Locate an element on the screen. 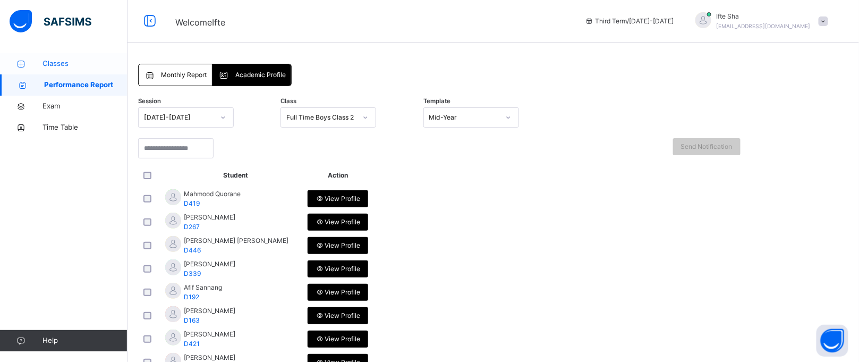 The height and width of the screenshot is (362, 859). img: safsims is located at coordinates (50, 21).